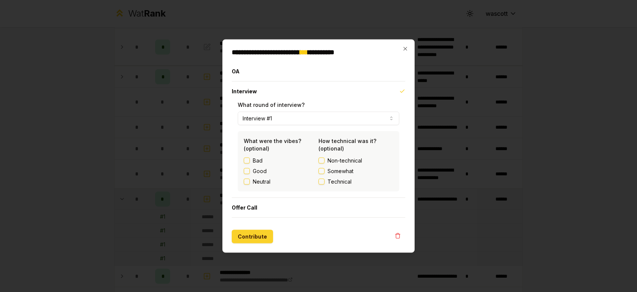 This screenshot has height=292, width=637. I want to click on button: Offer Call, so click(319, 207).